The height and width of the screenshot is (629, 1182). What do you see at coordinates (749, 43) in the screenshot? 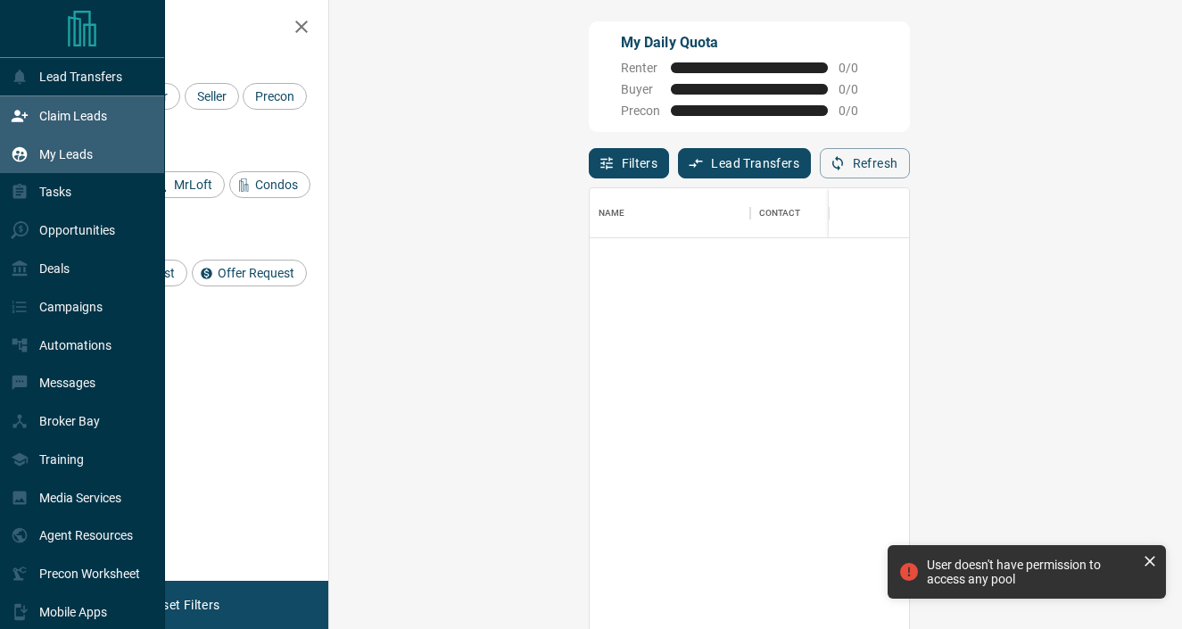
I see `p: My Daily Quota` at bounding box center [749, 43].